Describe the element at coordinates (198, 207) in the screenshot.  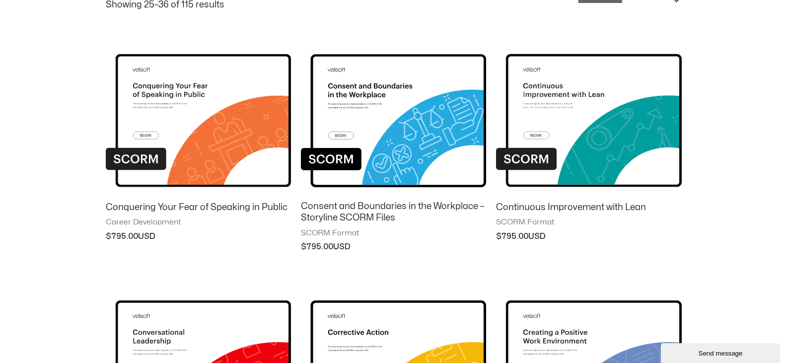
I see `h2: Conquering Your Fear of Speaking in Public` at that location.